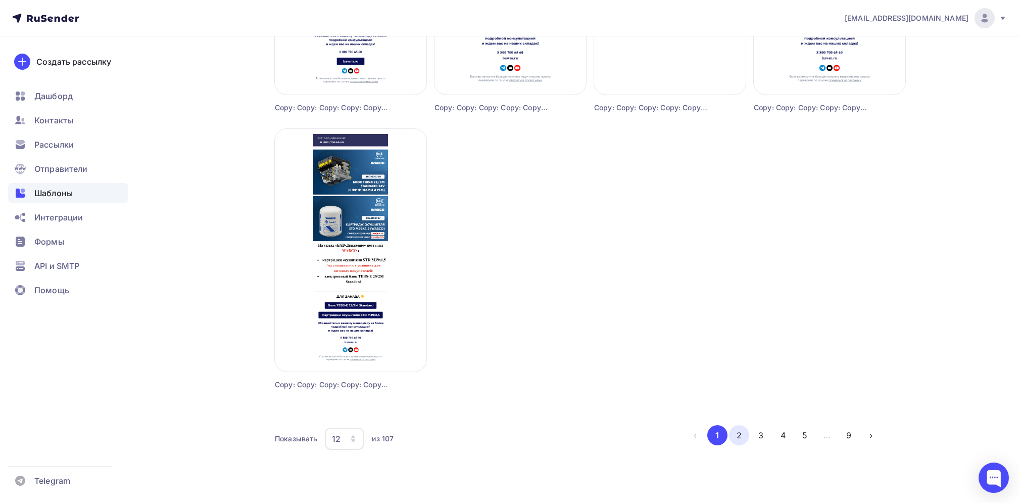  I want to click on button: Go to page 2, so click(739, 435).